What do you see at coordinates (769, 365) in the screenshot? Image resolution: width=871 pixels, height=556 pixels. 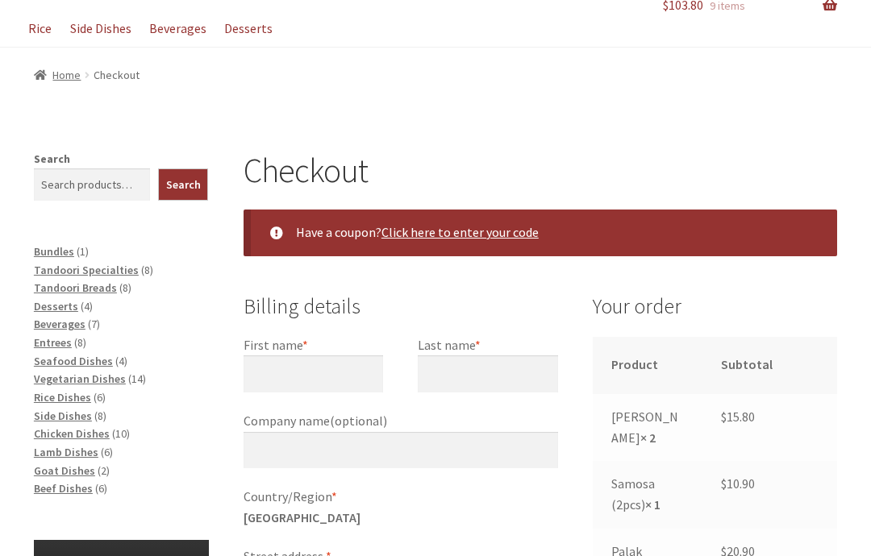 I see `th: Subtotal` at bounding box center [769, 365].